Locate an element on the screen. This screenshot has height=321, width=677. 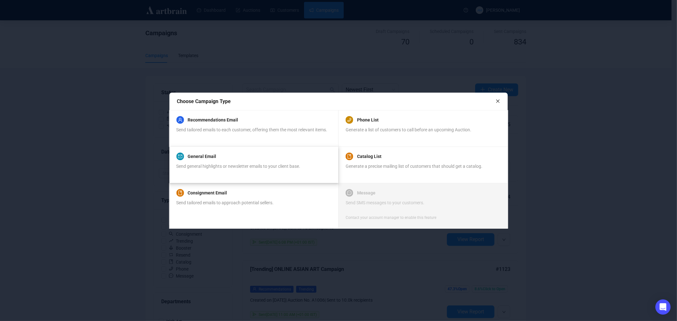
a: General Email is located at coordinates (202, 157).